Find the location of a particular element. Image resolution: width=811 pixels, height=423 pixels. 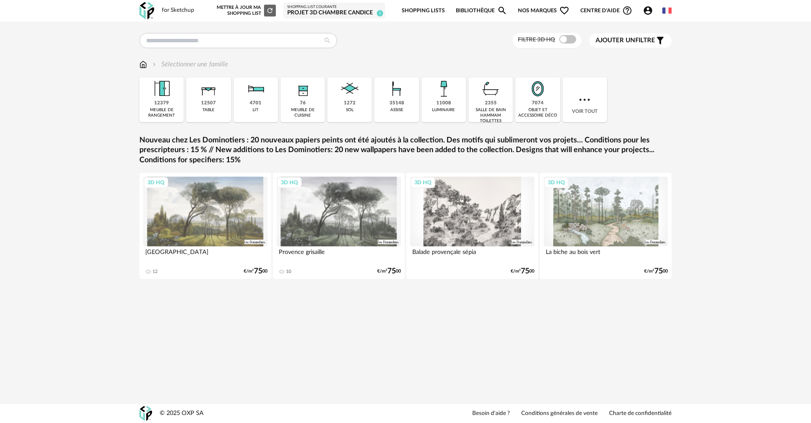

span: Filter icon is located at coordinates (660, 41).